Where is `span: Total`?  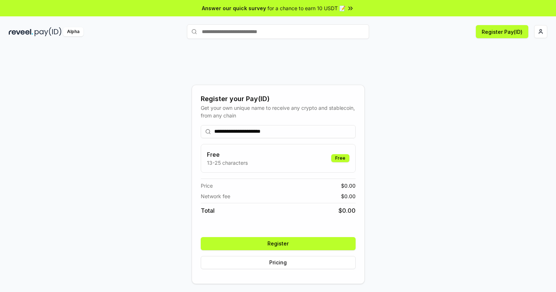
span: Total is located at coordinates (208, 211).